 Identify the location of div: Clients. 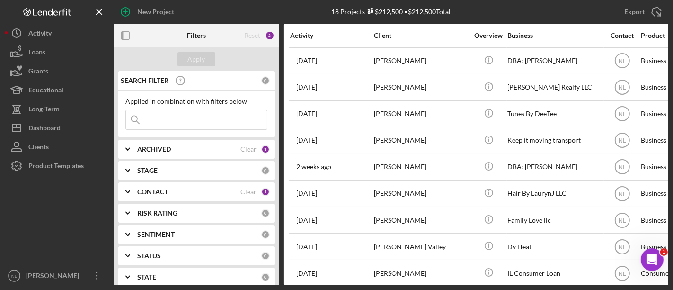
(38, 148).